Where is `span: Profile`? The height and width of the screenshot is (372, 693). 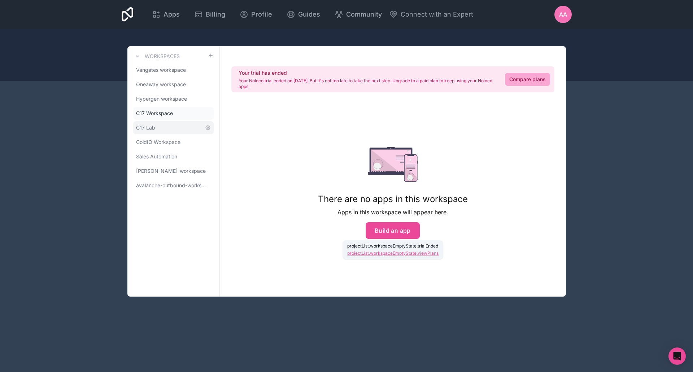
span: Profile is located at coordinates (262, 14).